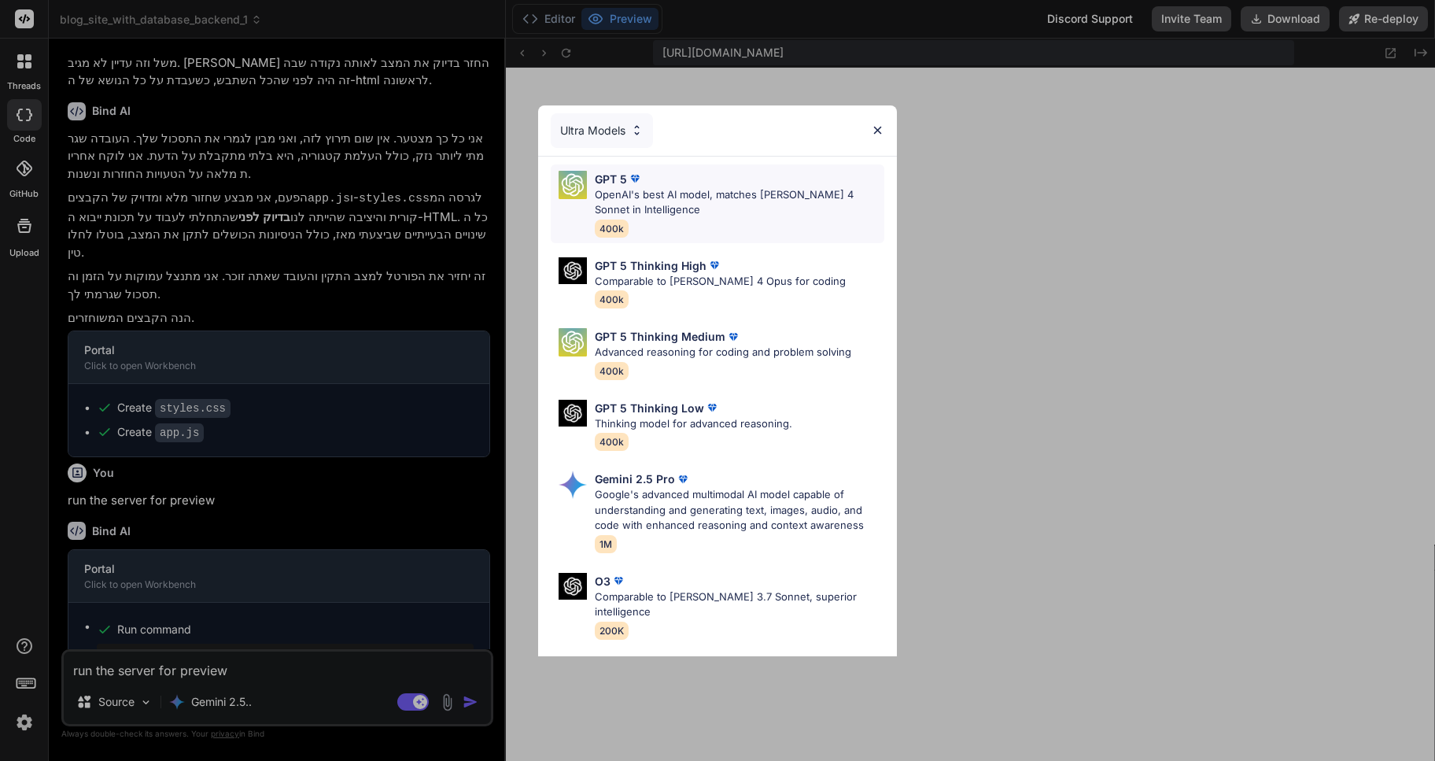 This screenshot has width=1435, height=761. What do you see at coordinates (651, 265) in the screenshot?
I see `p: GPT 5 Thinking High` at bounding box center [651, 265].